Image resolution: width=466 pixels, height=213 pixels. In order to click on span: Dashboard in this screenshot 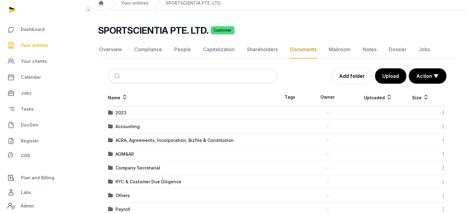, I will do `click(33, 29)`.